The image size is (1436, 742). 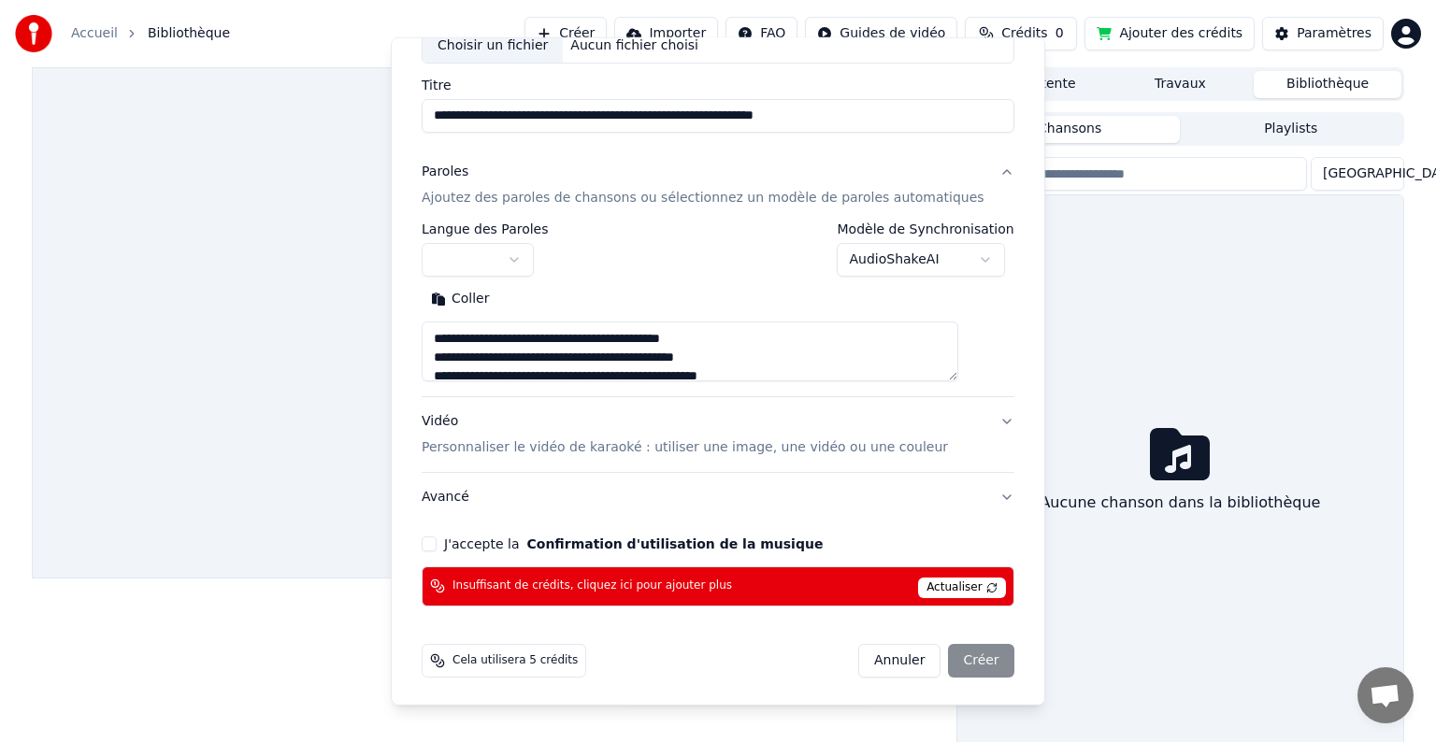 What do you see at coordinates (684, 448) in the screenshot?
I see `p: Personnaliser le vidéo de karaoké : utiliser une image, une vidéo ou une couleur` at bounding box center [684, 448].